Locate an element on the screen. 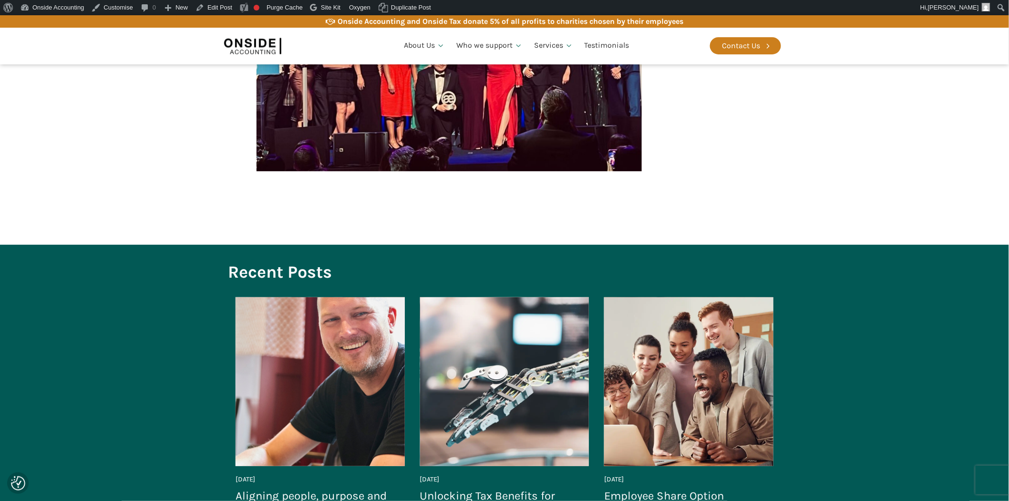 This screenshot has width=1009, height=501. img: Revisit consent button is located at coordinates (18, 483).